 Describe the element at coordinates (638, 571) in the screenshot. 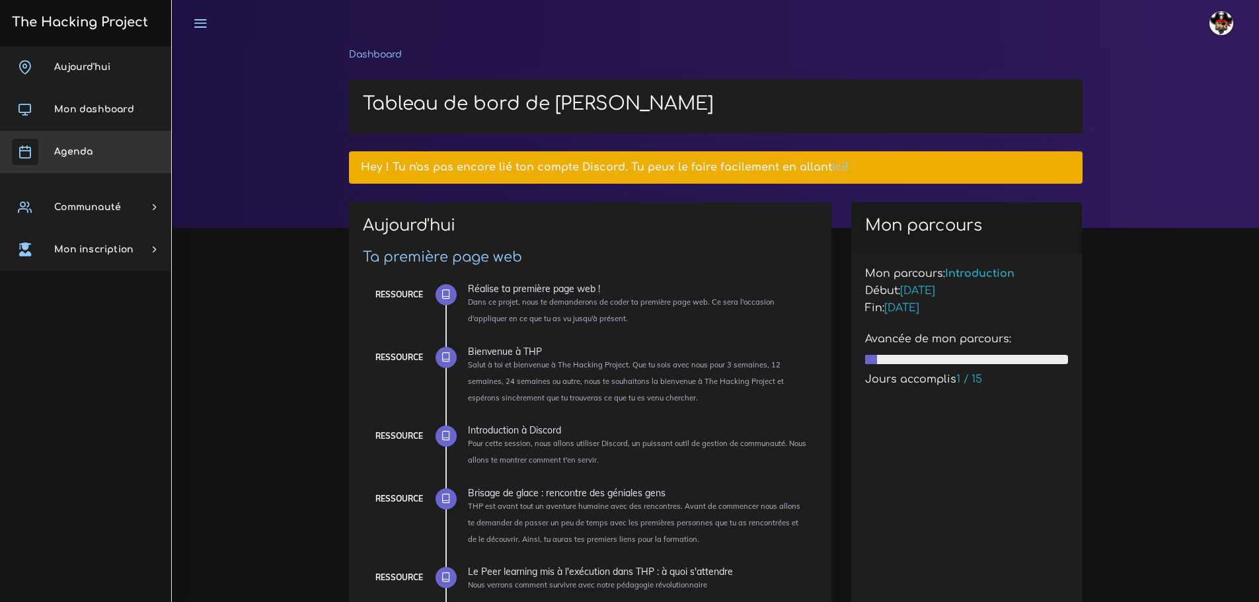

I see `div: Le Peer learning mis à l'exécution dans THP : à quoi s'attendre` at that location.